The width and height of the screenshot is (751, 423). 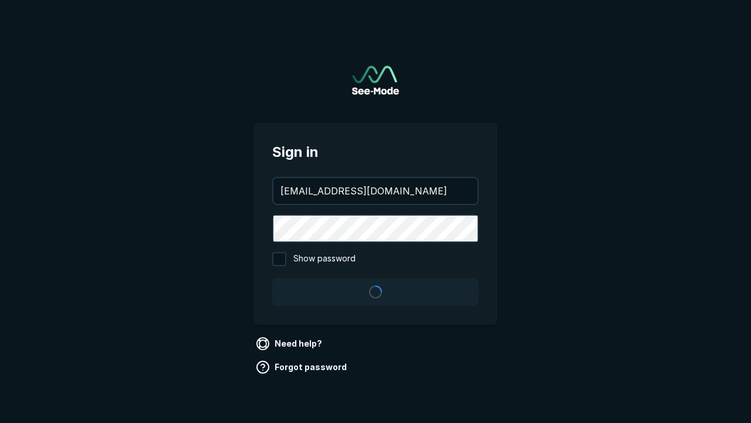 I want to click on input: your@email.com, so click(x=376, y=191).